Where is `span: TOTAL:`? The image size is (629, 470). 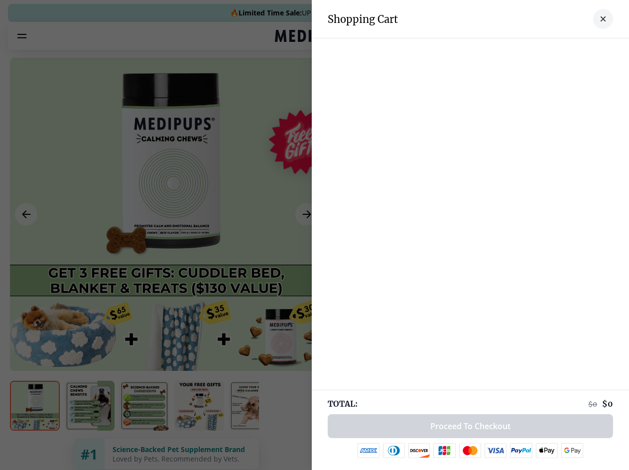
span: TOTAL: is located at coordinates (343, 404).